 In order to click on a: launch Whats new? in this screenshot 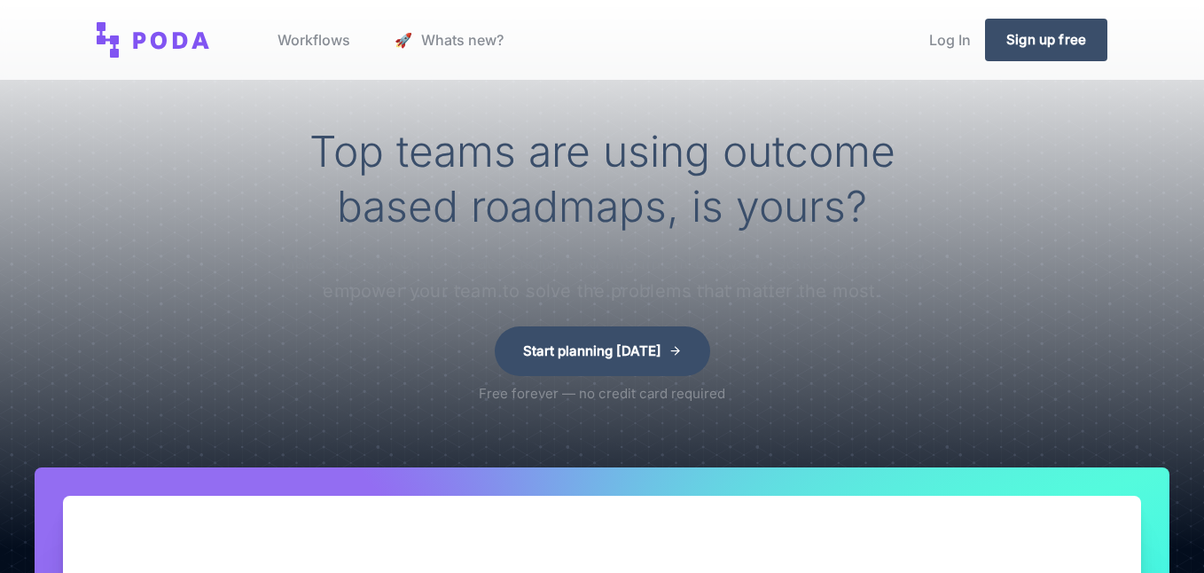, I will do `click(449, 40)`.